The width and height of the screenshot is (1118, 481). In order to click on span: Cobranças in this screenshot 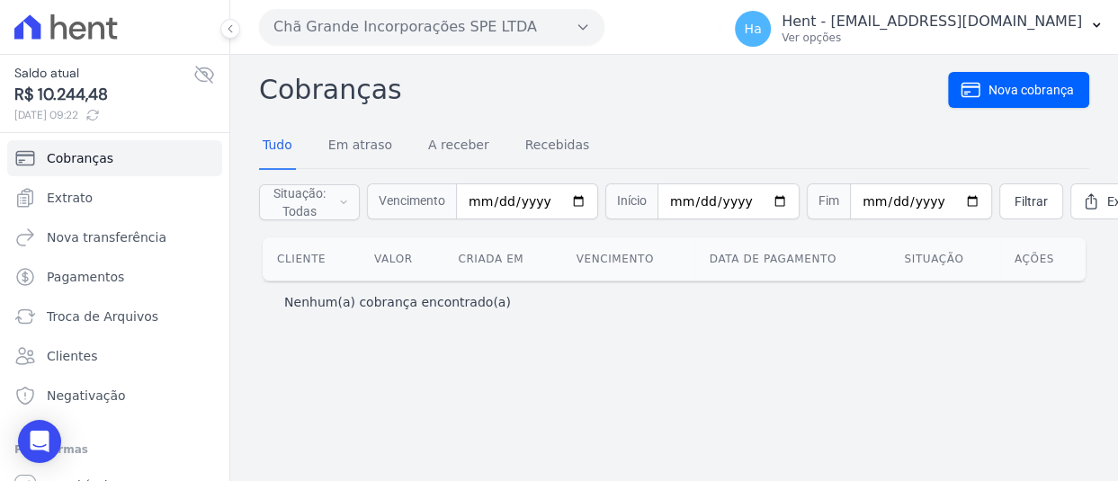, I will do `click(80, 158)`.